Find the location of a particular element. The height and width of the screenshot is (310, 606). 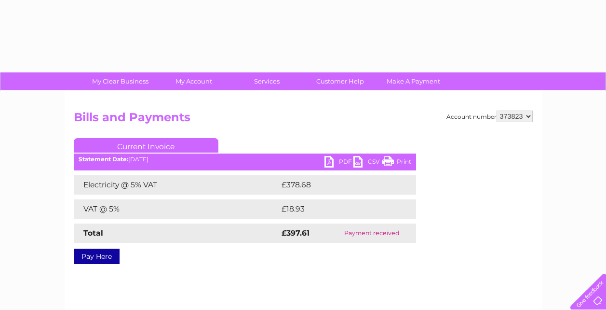

strong: Total is located at coordinates (93, 232).